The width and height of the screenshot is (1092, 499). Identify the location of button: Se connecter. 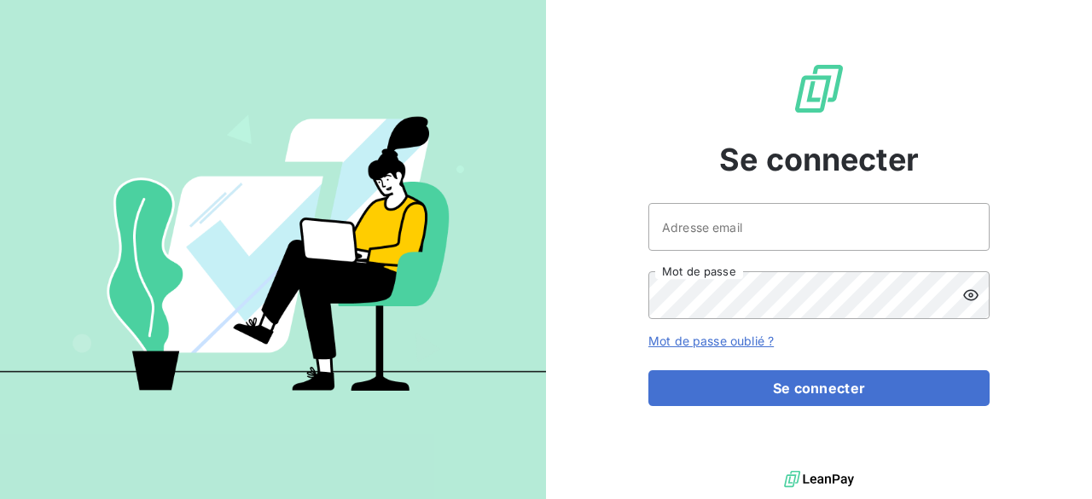
(819, 388).